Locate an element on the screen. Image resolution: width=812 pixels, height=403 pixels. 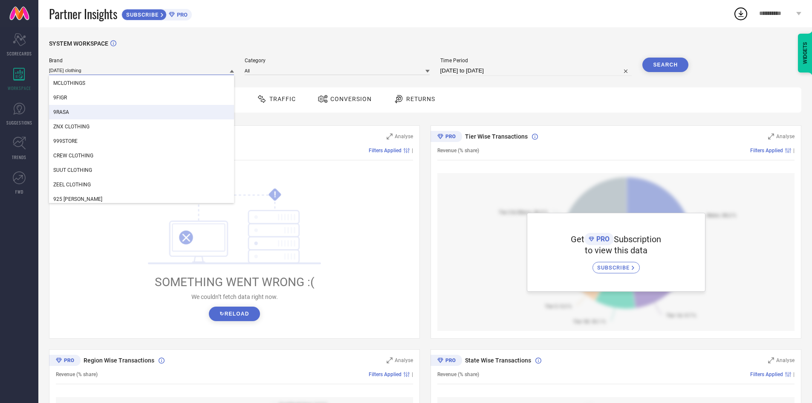
span: Category is located at coordinates (337, 61).